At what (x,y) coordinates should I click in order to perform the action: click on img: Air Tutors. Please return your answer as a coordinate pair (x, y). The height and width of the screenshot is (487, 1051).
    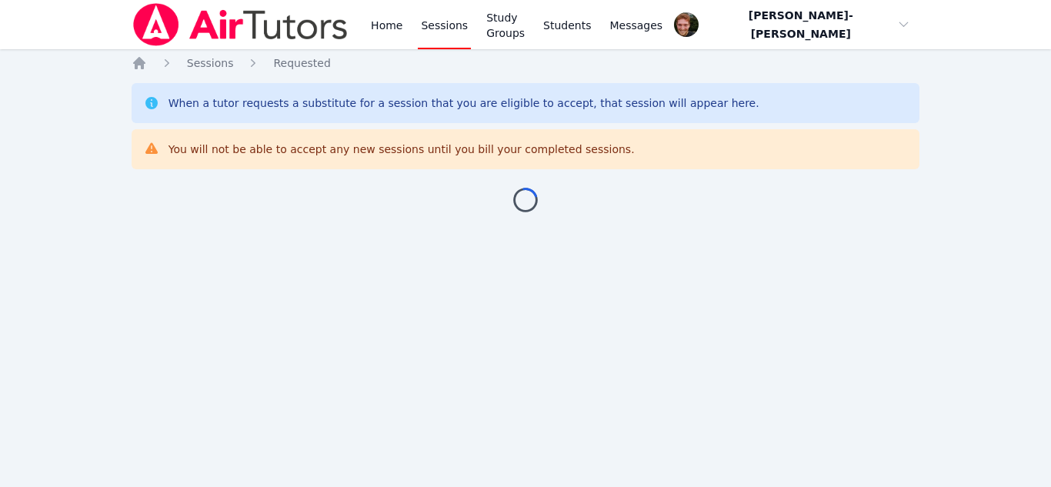
    Looking at the image, I should click on (240, 25).